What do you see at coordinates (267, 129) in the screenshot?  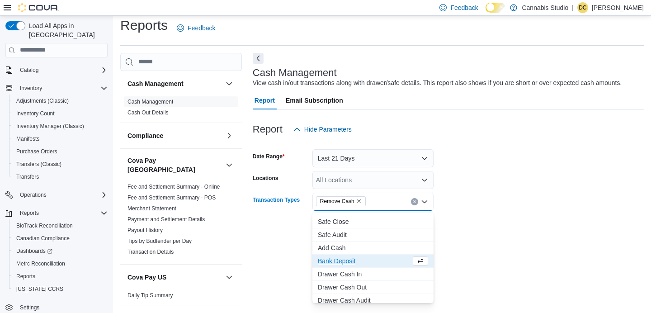 I see `h3: Report` at bounding box center [267, 129].